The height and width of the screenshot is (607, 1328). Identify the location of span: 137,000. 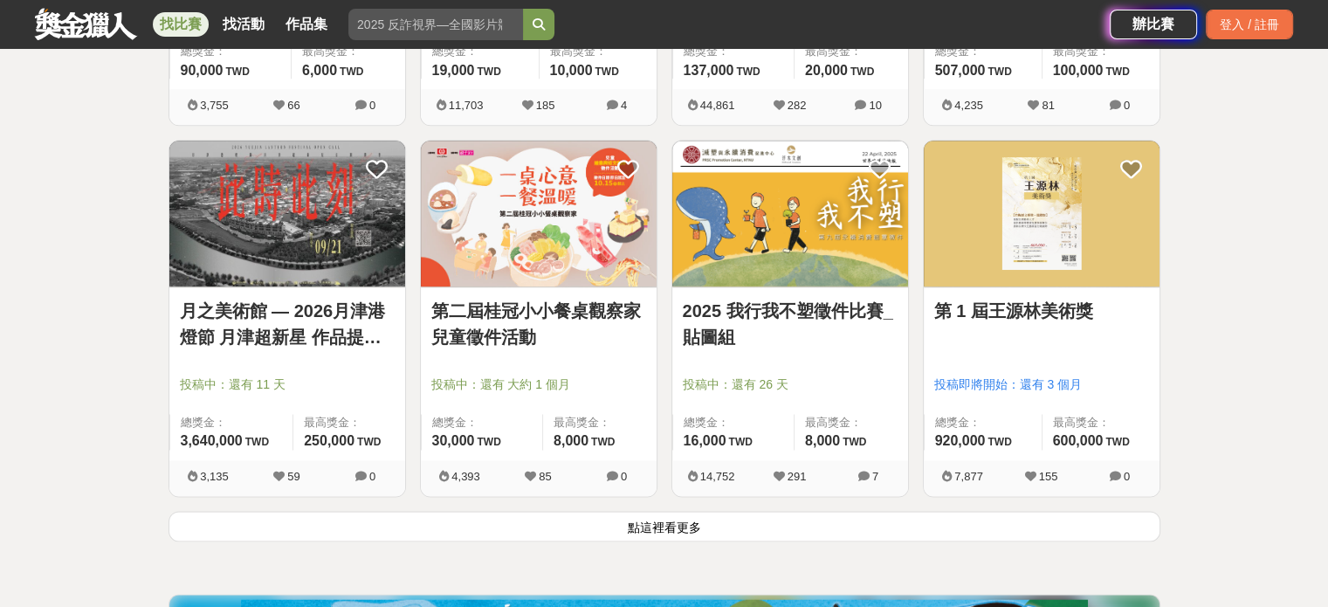
(709, 70).